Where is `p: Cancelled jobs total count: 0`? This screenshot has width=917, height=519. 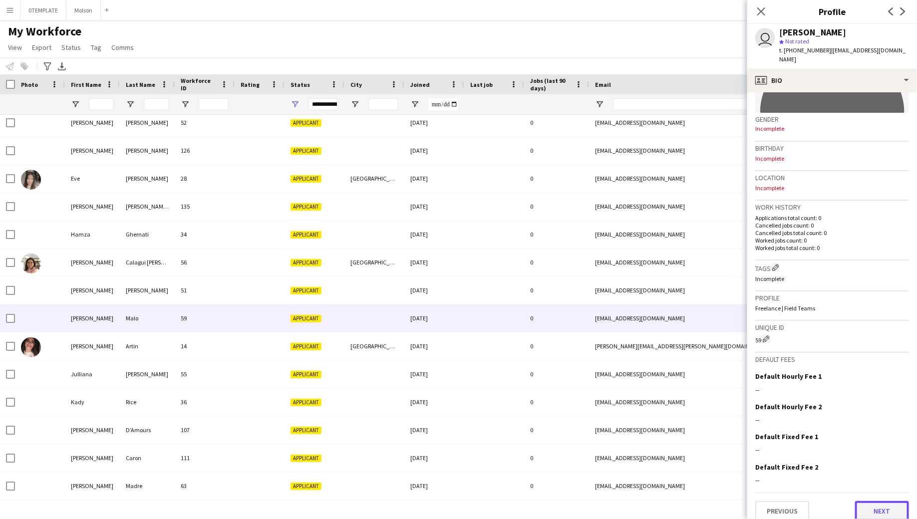
p: Cancelled jobs total count: 0 is located at coordinates (832, 233).